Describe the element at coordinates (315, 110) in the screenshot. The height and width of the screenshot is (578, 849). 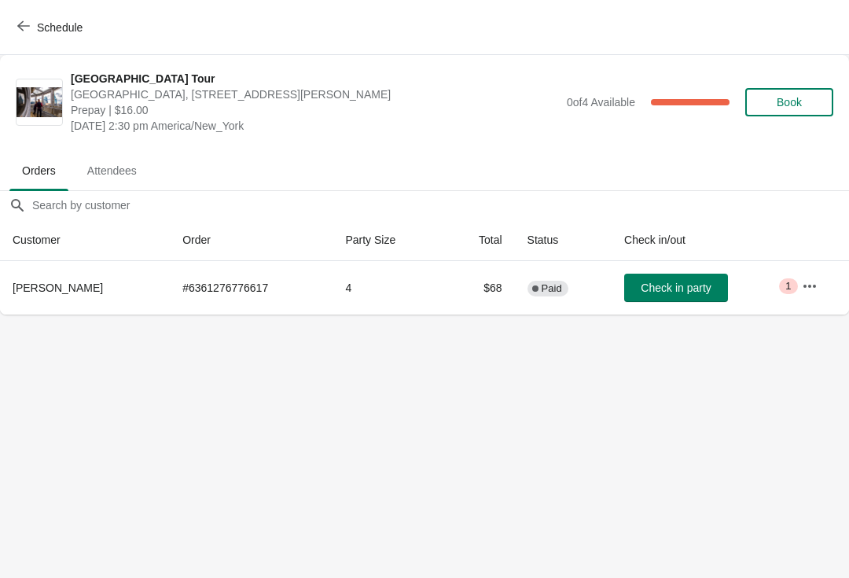
I see `span: Prepay | $16.00` at that location.